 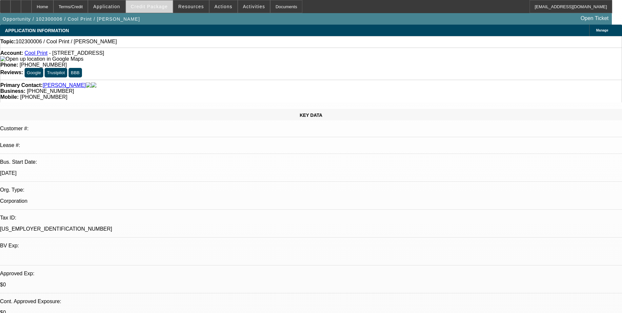 What do you see at coordinates (149, 7) in the screenshot?
I see `button: Credit Package` at bounding box center [149, 7].